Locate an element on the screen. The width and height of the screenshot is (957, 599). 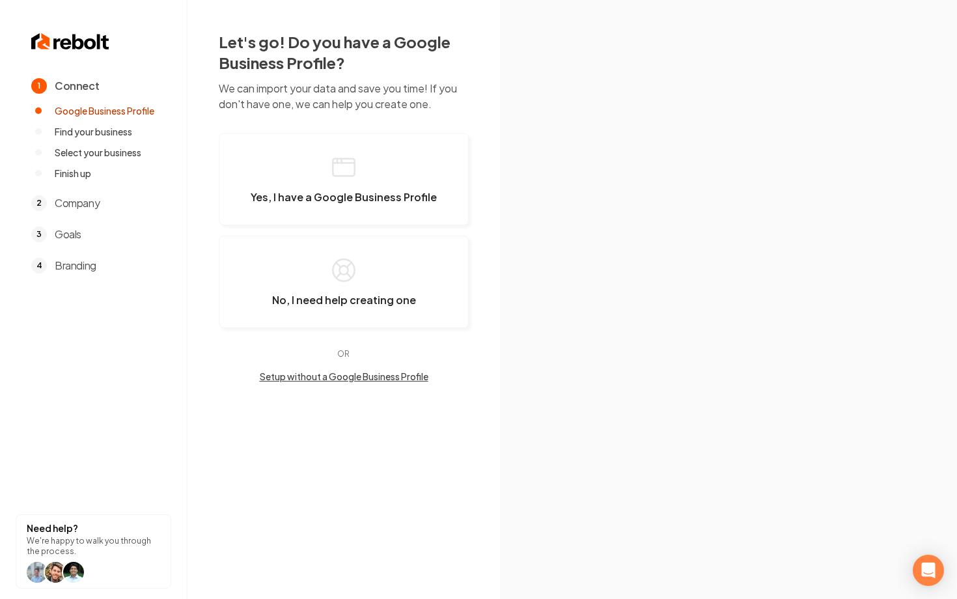
div: Open Intercom Messenger is located at coordinates (929, 570).